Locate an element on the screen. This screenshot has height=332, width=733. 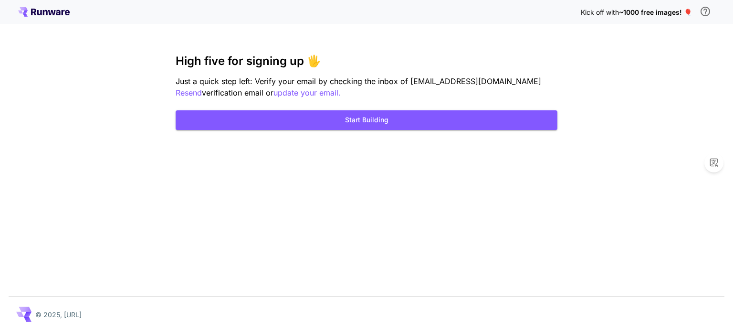
button: Resend is located at coordinates (188, 93).